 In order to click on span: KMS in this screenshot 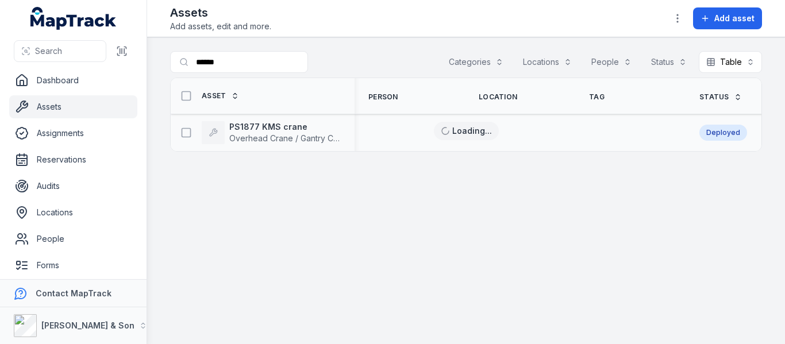, I will do `click(488, 132)`.